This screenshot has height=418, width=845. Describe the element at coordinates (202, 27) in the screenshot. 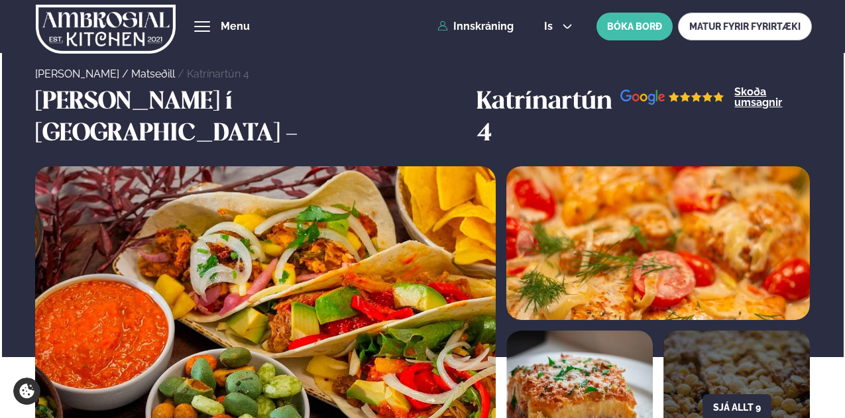

I see `button: hamburger` at that location.